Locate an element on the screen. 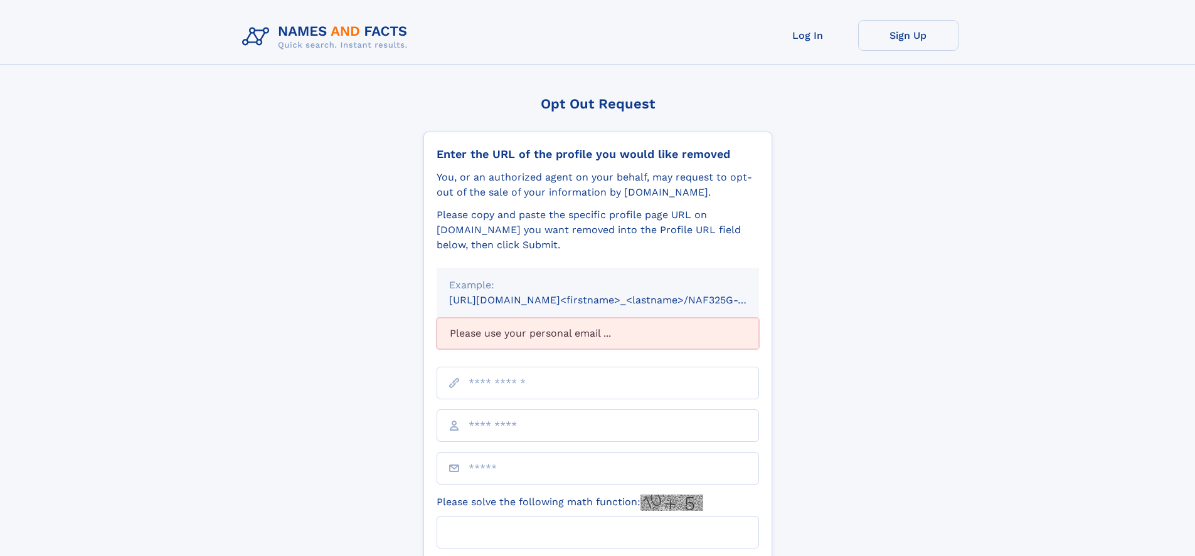 This screenshot has width=1195, height=556. a: Sign Up is located at coordinates (908, 35).